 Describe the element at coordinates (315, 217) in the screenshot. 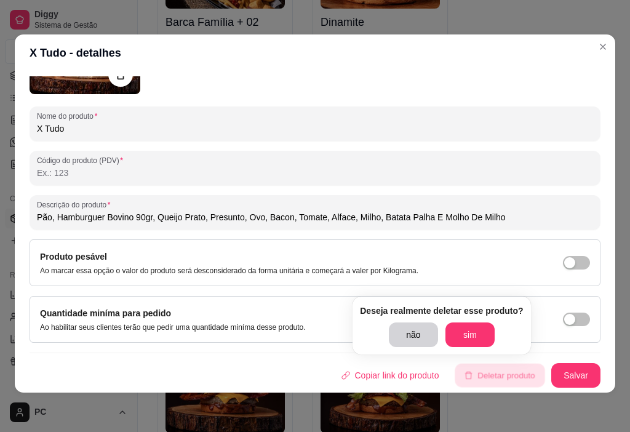

I see `input: Descrição do produto` at that location.